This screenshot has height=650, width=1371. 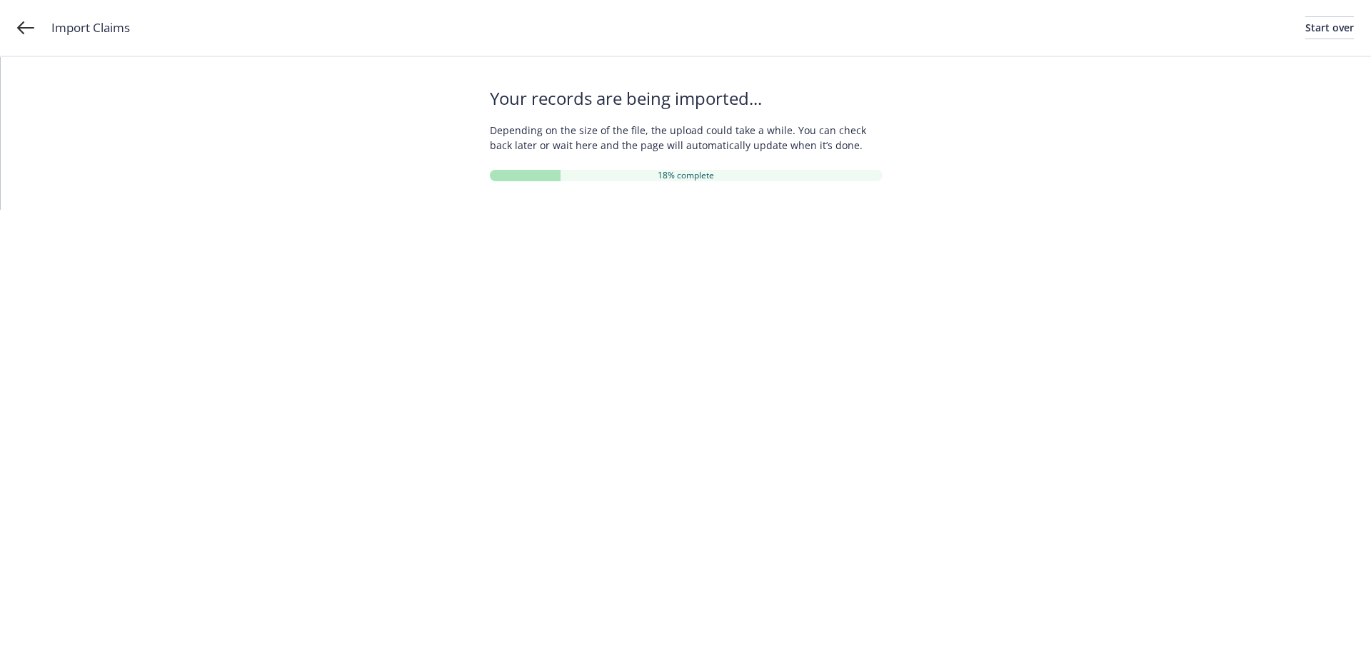 What do you see at coordinates (1329, 28) in the screenshot?
I see `a: Start over` at bounding box center [1329, 28].